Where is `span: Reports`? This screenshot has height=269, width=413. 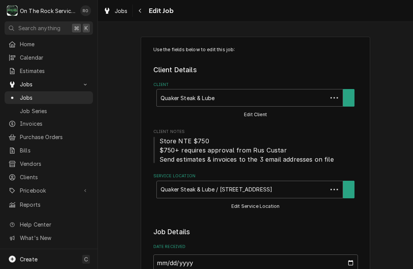
span: Reports is located at coordinates (54, 205).